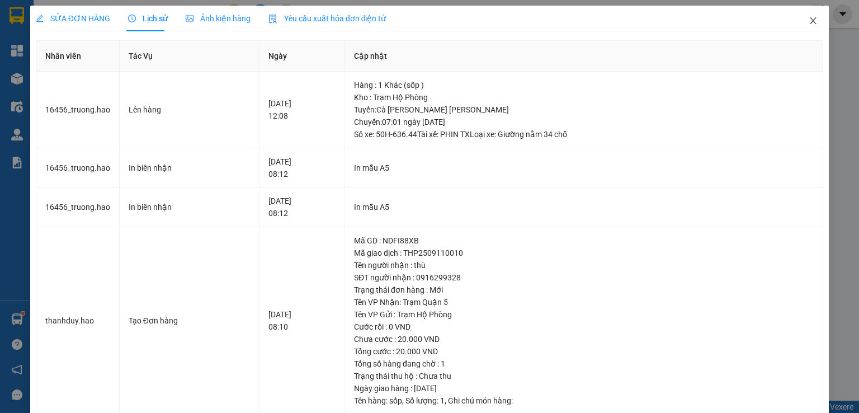 The width and height of the screenshot is (859, 413). I want to click on span: 1, so click(443, 401).